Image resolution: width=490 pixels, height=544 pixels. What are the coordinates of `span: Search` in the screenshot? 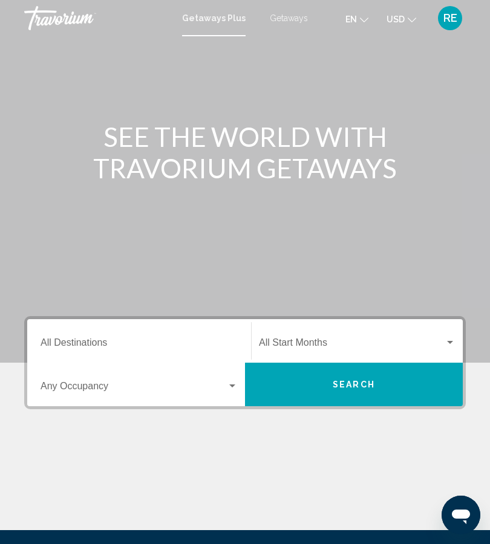 It's located at (354, 385).